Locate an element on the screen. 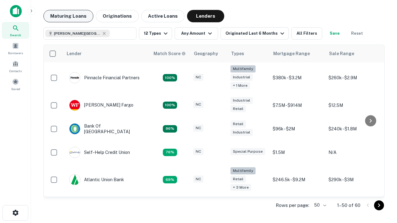 This screenshot has width=397, height=223. div: Self-help Credit Union is located at coordinates (100, 153).